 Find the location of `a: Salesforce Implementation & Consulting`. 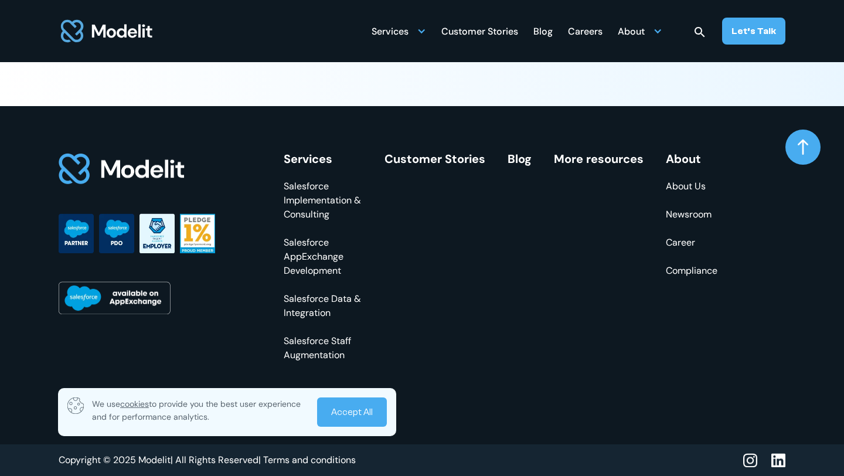

a: Salesforce Implementation & Consulting is located at coordinates (323, 200).